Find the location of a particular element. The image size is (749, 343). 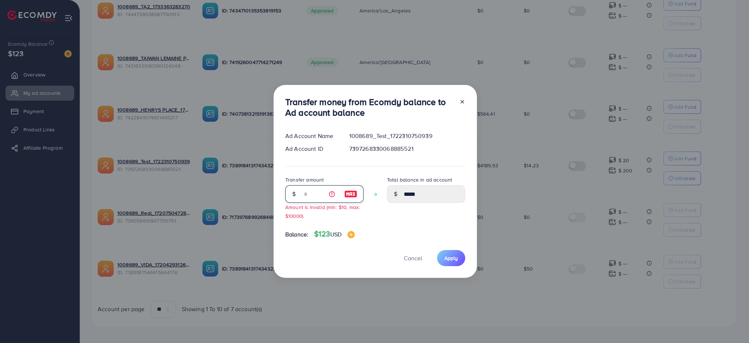

label: Transfer amount is located at coordinates (304, 180).